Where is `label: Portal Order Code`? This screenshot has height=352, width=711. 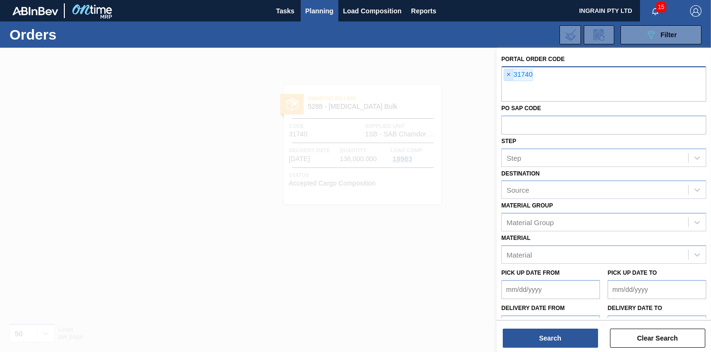 label: Portal Order Code is located at coordinates (533, 59).